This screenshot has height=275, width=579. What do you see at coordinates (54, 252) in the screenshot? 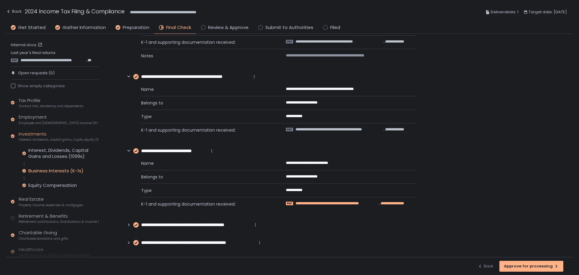
I see `div: Healthcare` at bounding box center [54, 252].